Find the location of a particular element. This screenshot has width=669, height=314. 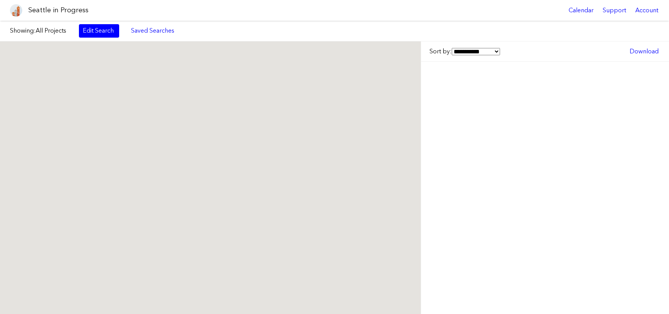

label: Sort by: is located at coordinates (465, 51).